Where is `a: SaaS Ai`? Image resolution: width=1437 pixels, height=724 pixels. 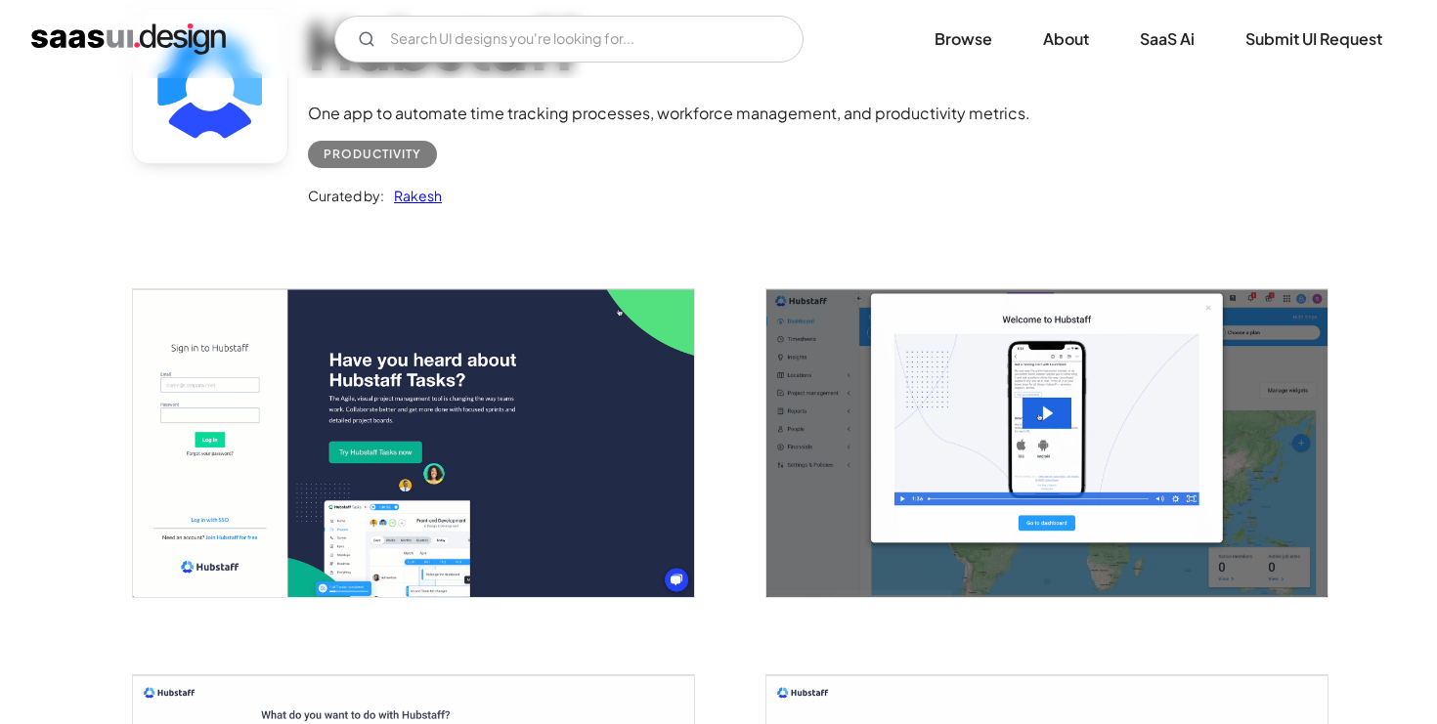 a: SaaS Ai is located at coordinates (1167, 39).